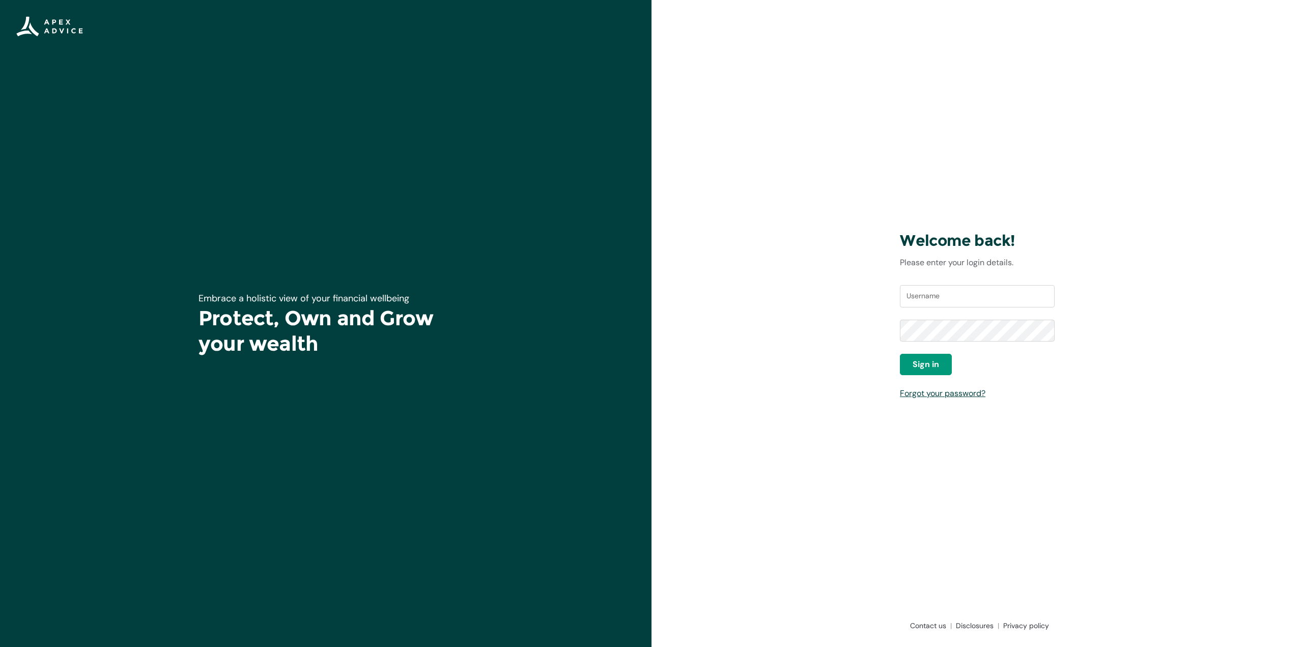  I want to click on a: Contact us, so click(929, 626).